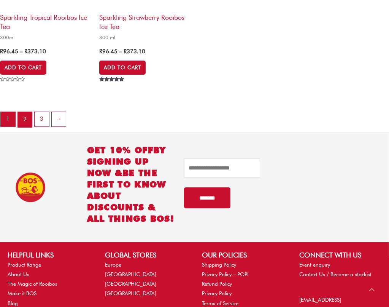 This screenshot has height=307, width=389. I want to click on a: Privacy Policy, so click(217, 293).